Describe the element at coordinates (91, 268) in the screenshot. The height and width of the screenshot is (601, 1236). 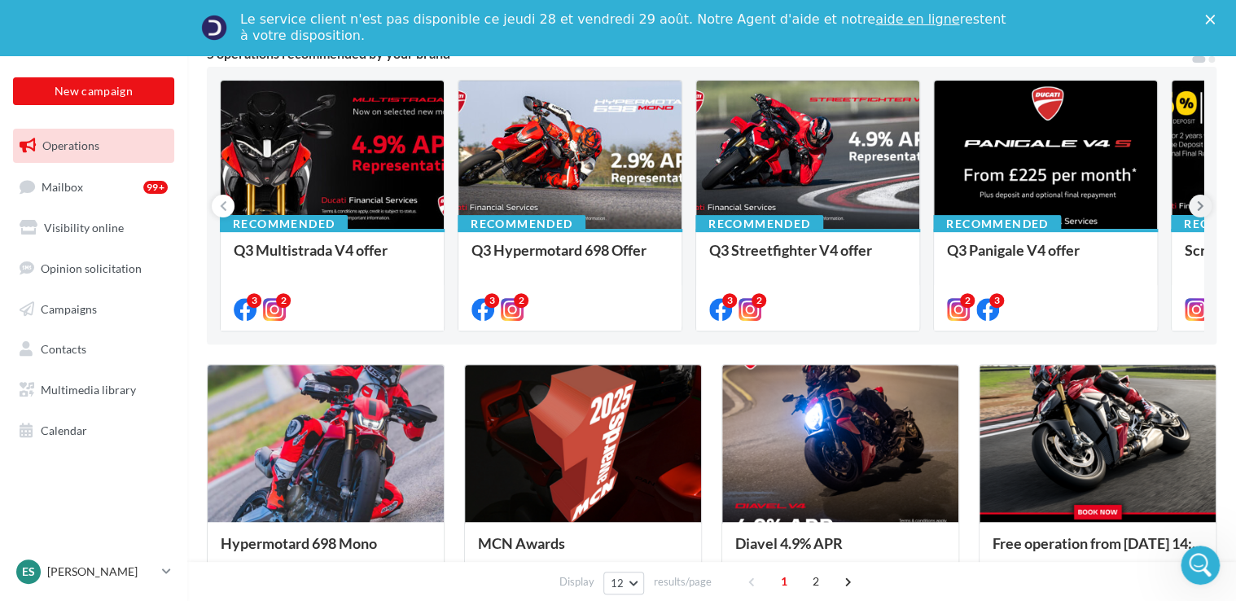
I see `span: Opinion solicitation` at that location.